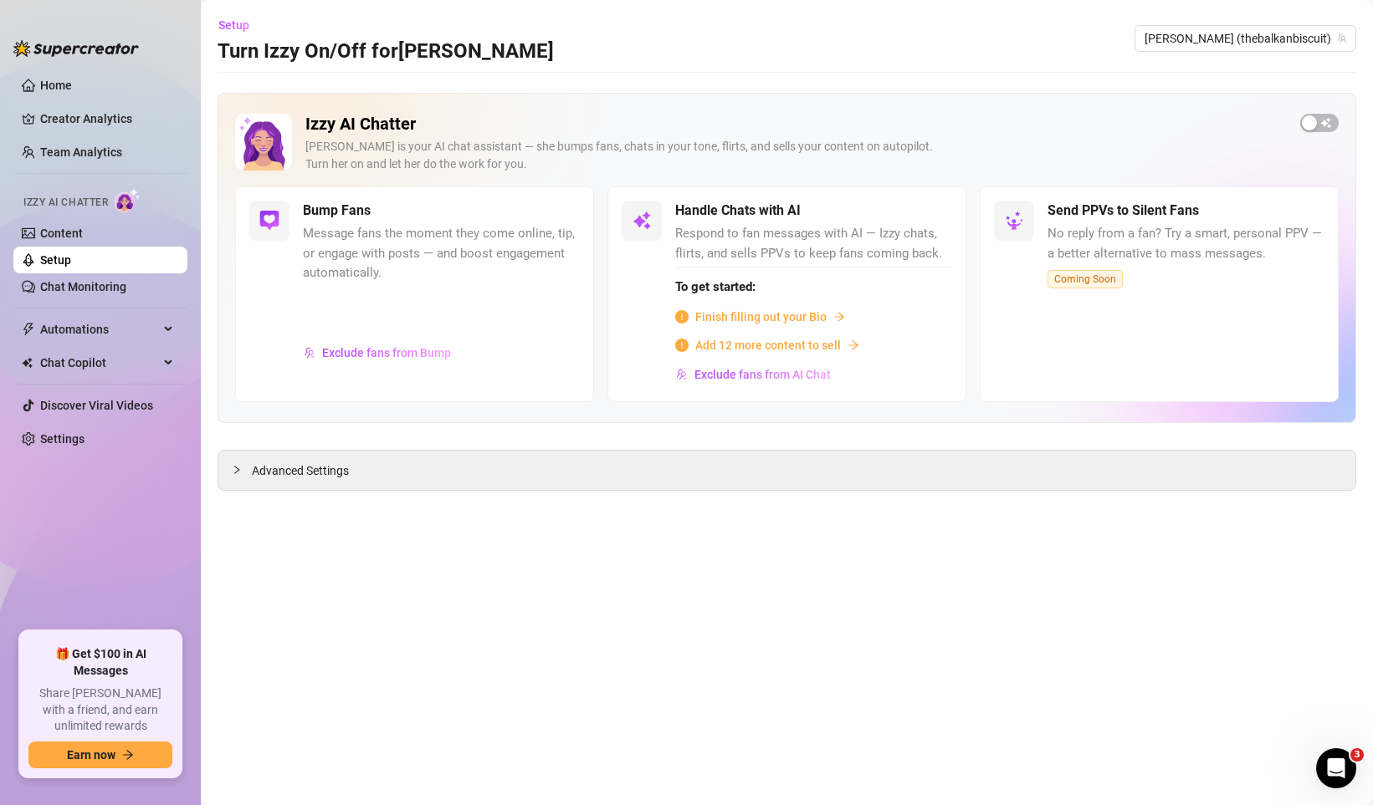 The width and height of the screenshot is (1373, 805). I want to click on img: Izzy AI Chatter, so click(263, 142).